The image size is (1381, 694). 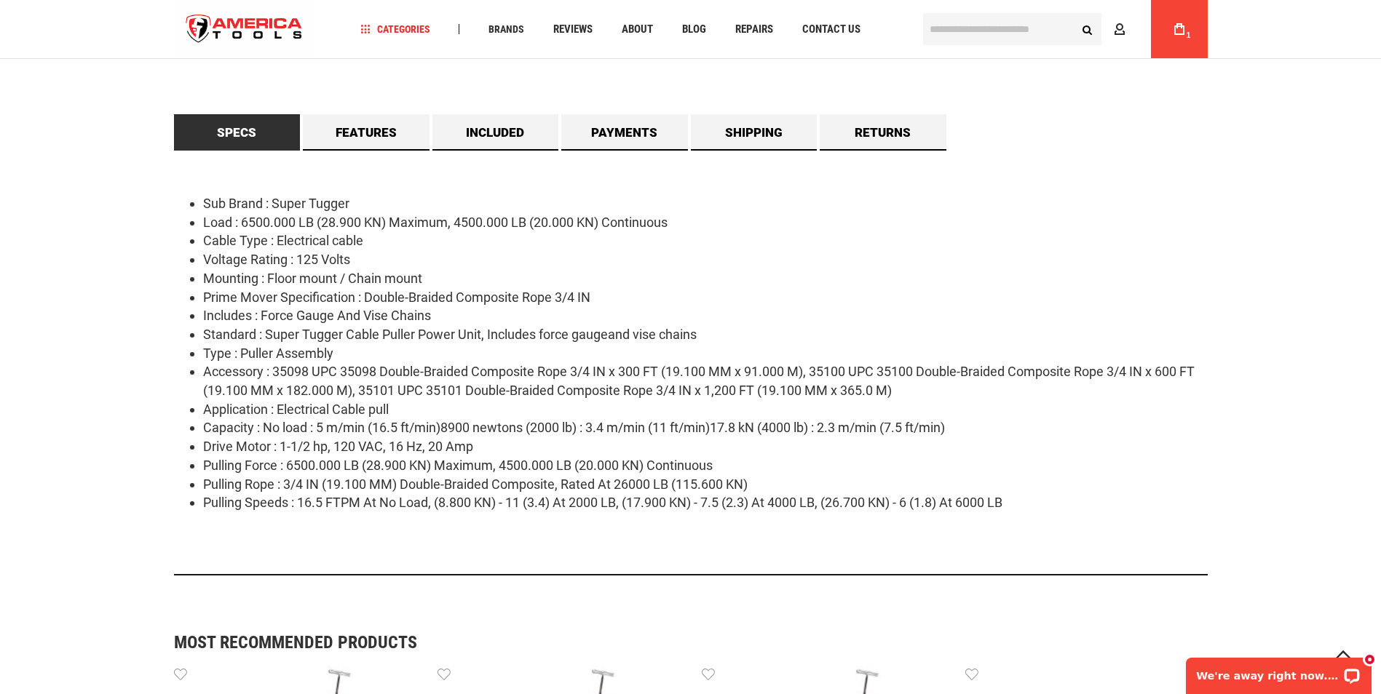 I want to click on li: Sub Brand : Super Tugger, so click(x=705, y=204).